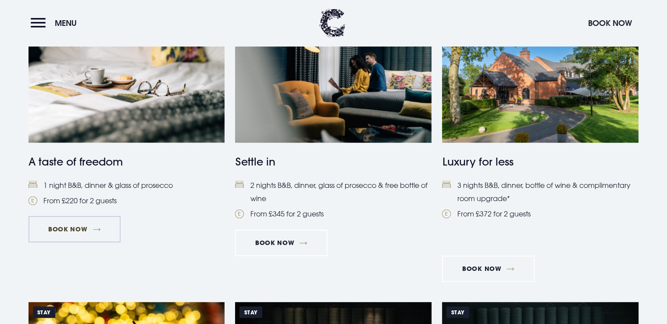  I want to click on li: 3 nights B&B, dinner, bottle of wine & complimentary room upgrade*, so click(540, 192).